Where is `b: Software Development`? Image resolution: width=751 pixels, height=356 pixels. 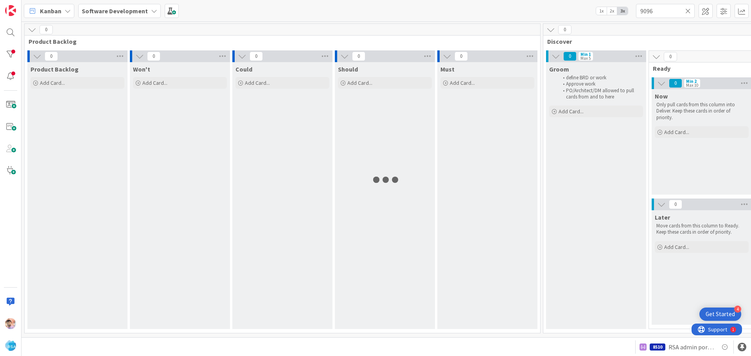
b: Software Development is located at coordinates (115, 11).